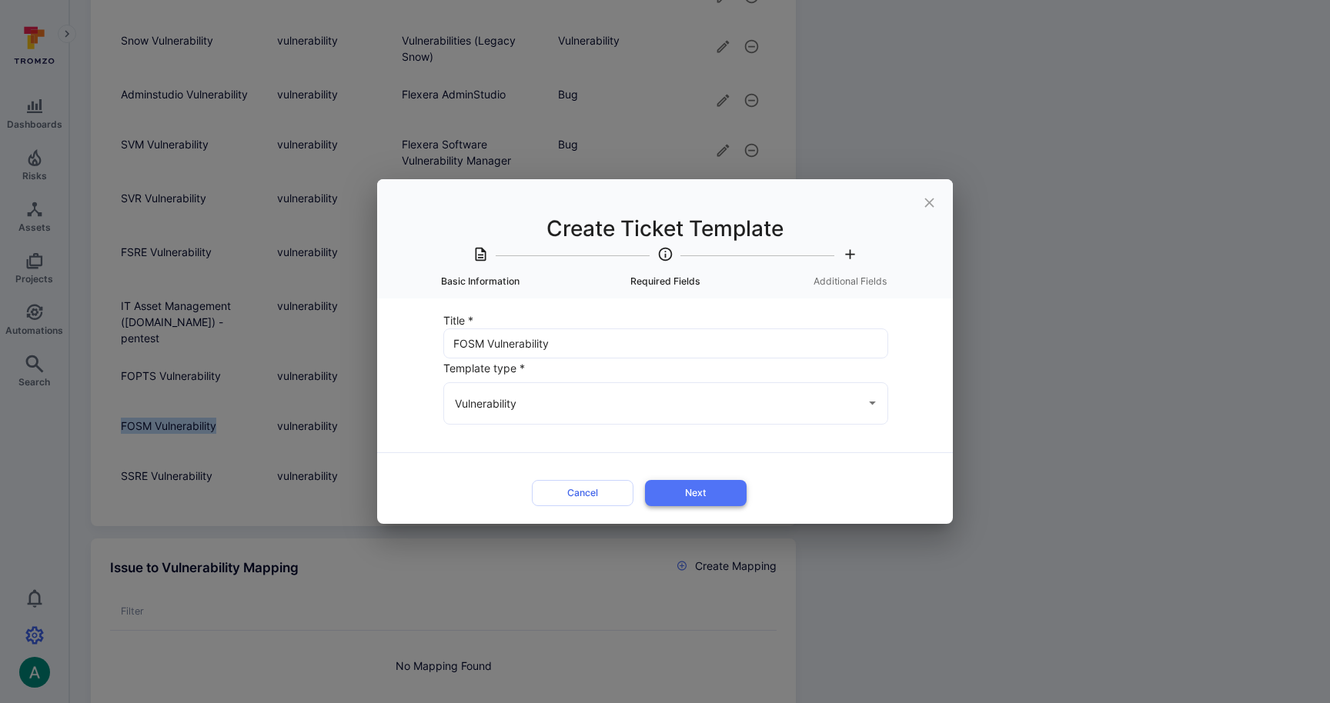 This screenshot has width=1330, height=703. What do you see at coordinates (480, 282) in the screenshot?
I see `span: Basic Information` at bounding box center [480, 282].